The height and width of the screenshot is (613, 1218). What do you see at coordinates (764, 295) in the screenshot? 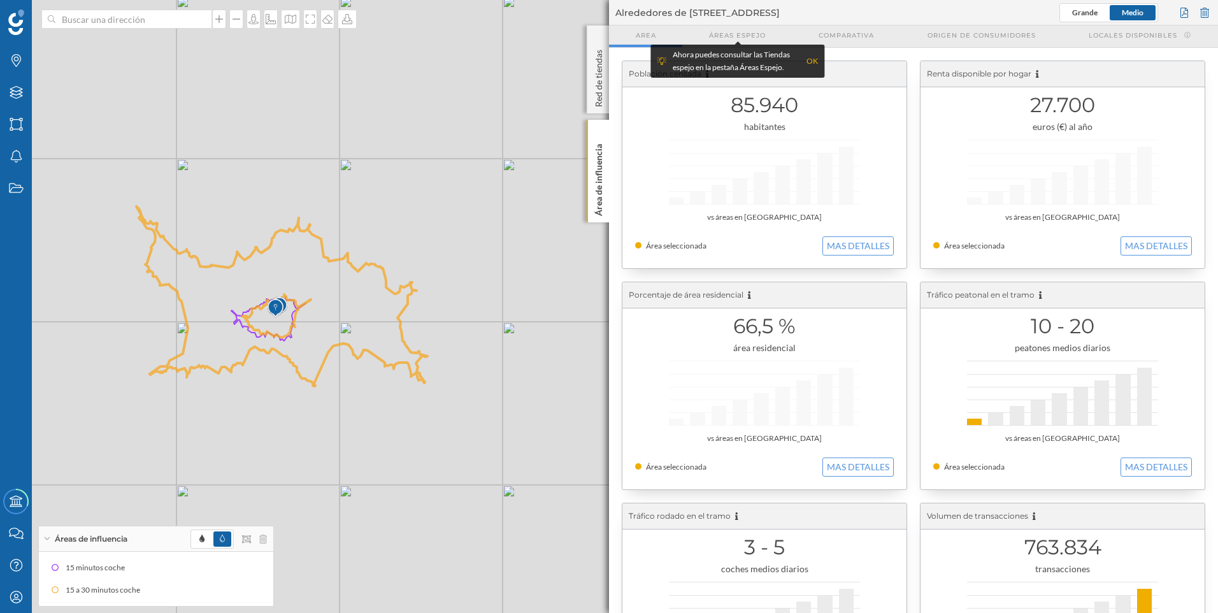
I see `div: Porcentaje de área residencial` at bounding box center [764, 295].